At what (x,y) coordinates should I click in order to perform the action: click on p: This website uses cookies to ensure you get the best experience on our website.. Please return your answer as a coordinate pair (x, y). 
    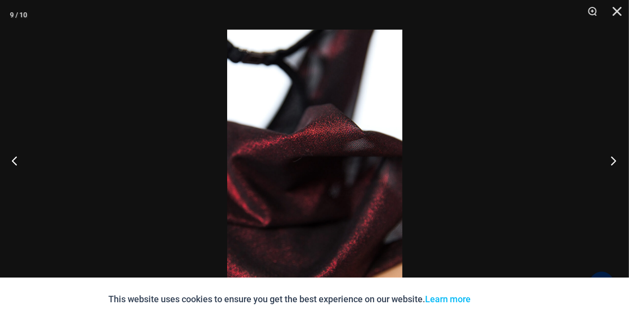
    Looking at the image, I should click on (290, 300).